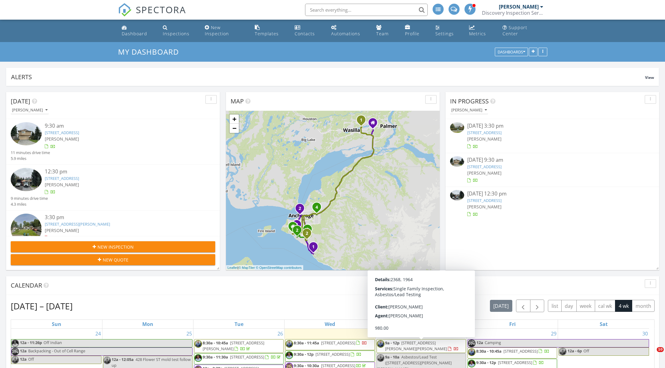 The image size is (665, 368). I want to click on a: Monday, so click(148, 324).